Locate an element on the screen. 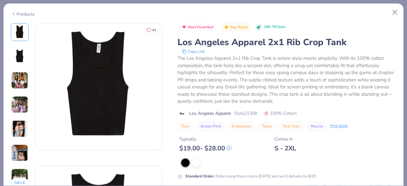 The width and height of the screenshot is (407, 186). span: Style 21308 is located at coordinates (245, 113).